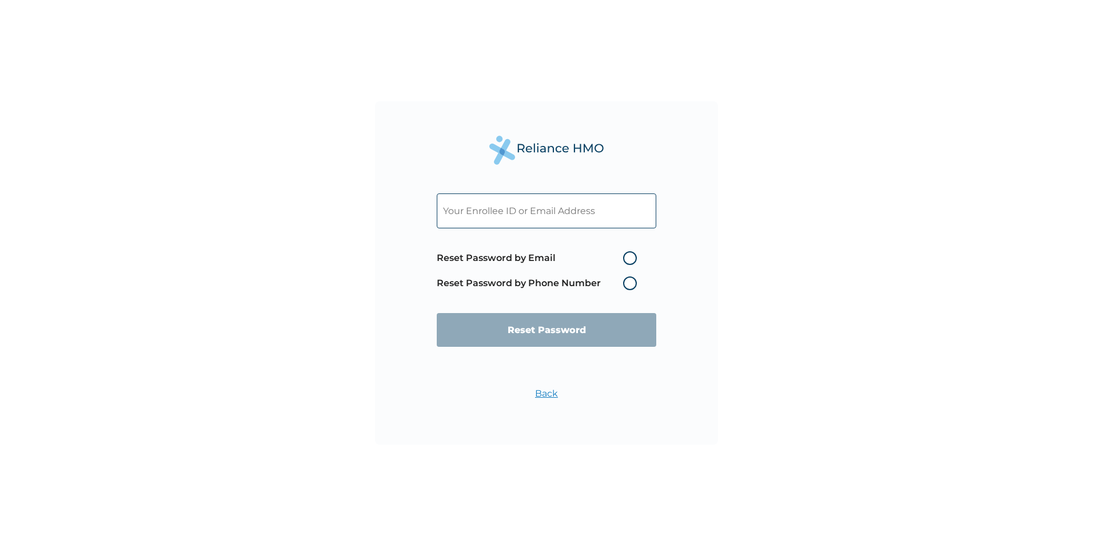 The height and width of the screenshot is (546, 1093). Describe the element at coordinates (540, 270) in the screenshot. I see `span: Password reset method` at that location.